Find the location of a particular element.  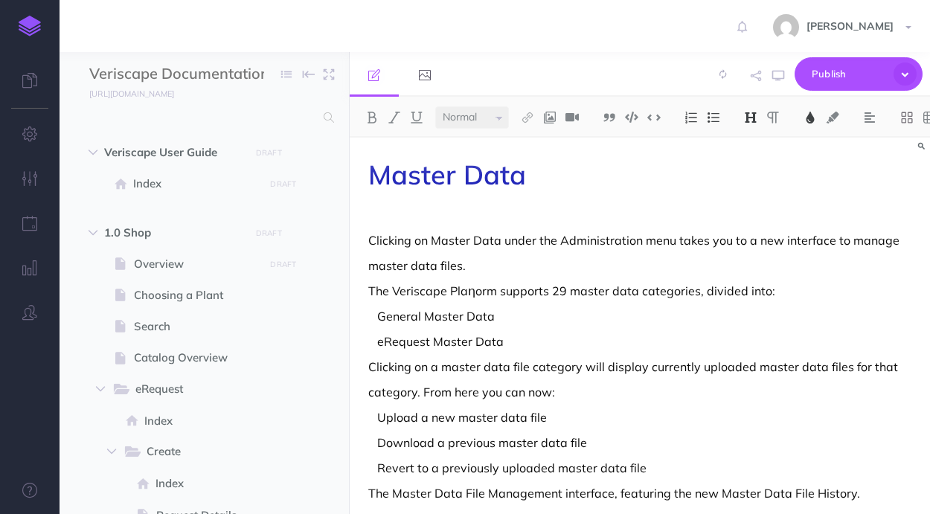

p: master data files. is located at coordinates (640, 266).